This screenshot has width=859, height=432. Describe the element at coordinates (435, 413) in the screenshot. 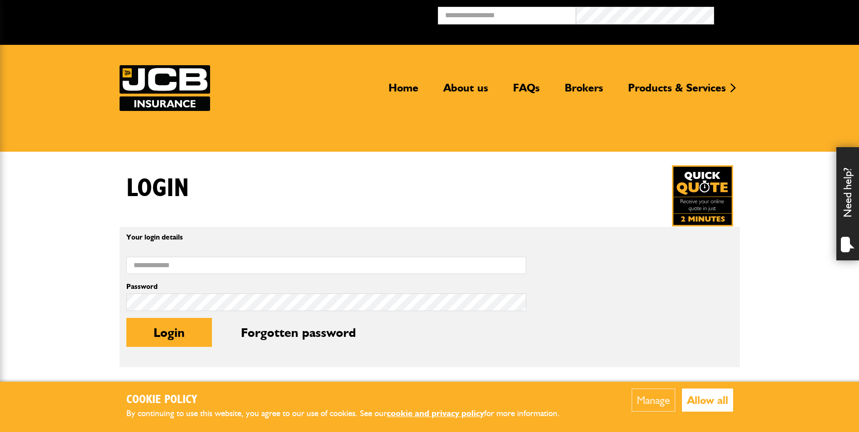

I see `a: cookie and privacy policy` at that location.